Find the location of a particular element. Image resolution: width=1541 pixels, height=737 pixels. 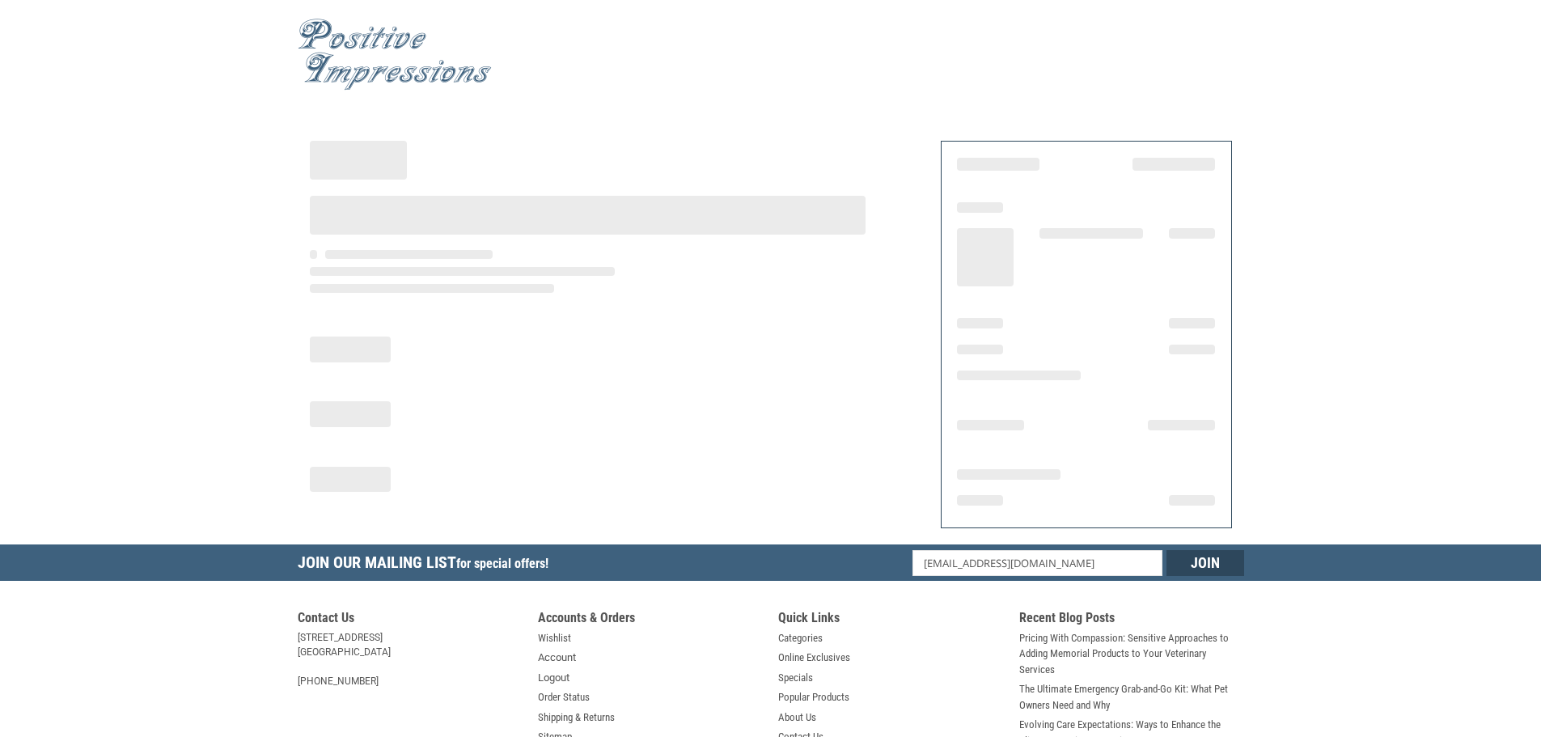

h5: Accounts & Orders is located at coordinates (650, 620).